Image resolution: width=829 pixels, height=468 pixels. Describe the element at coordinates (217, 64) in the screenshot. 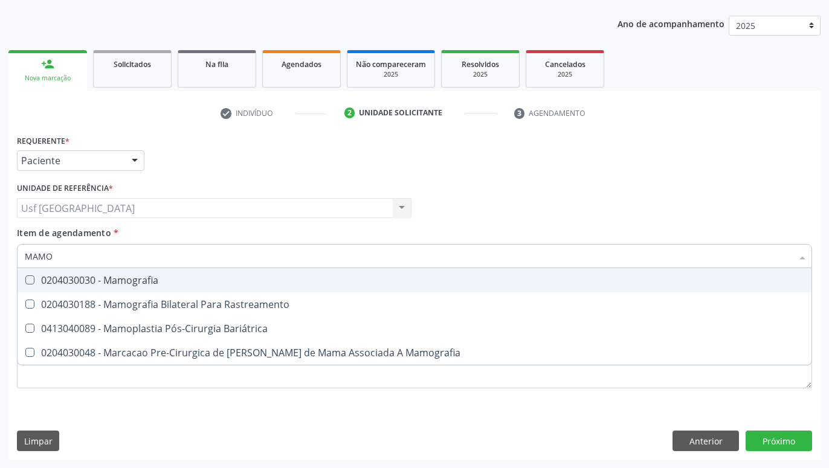

I see `span: Na fila` at that location.